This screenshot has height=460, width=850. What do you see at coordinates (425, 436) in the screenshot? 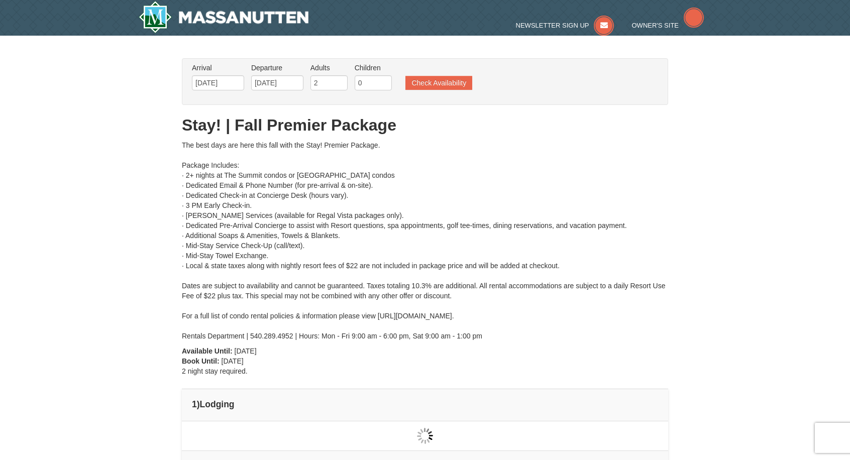
I see `img: wait gif` at bounding box center [425, 436].